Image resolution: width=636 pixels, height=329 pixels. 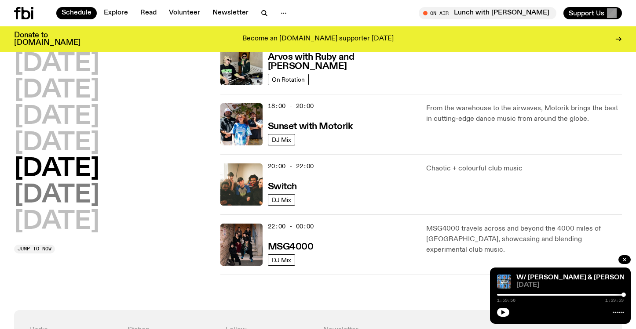 What do you see at coordinates (241, 124) in the screenshot?
I see `a: Andrew, Reenie, and Pat stand in a row, smiling at the camera, in dappled light with a vine leafe...` at bounding box center [241, 124].